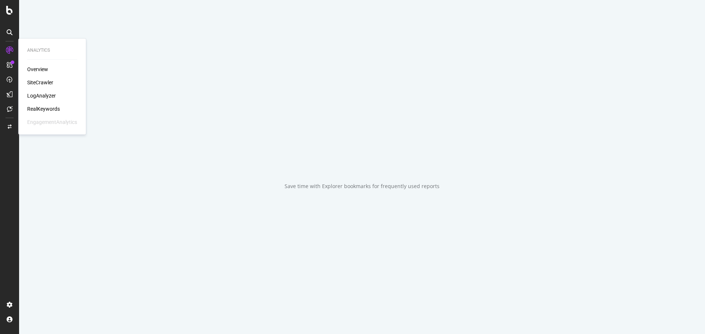 Image resolution: width=705 pixels, height=334 pixels. Describe the element at coordinates (362, 158) in the screenshot. I see `div: animation` at that location.